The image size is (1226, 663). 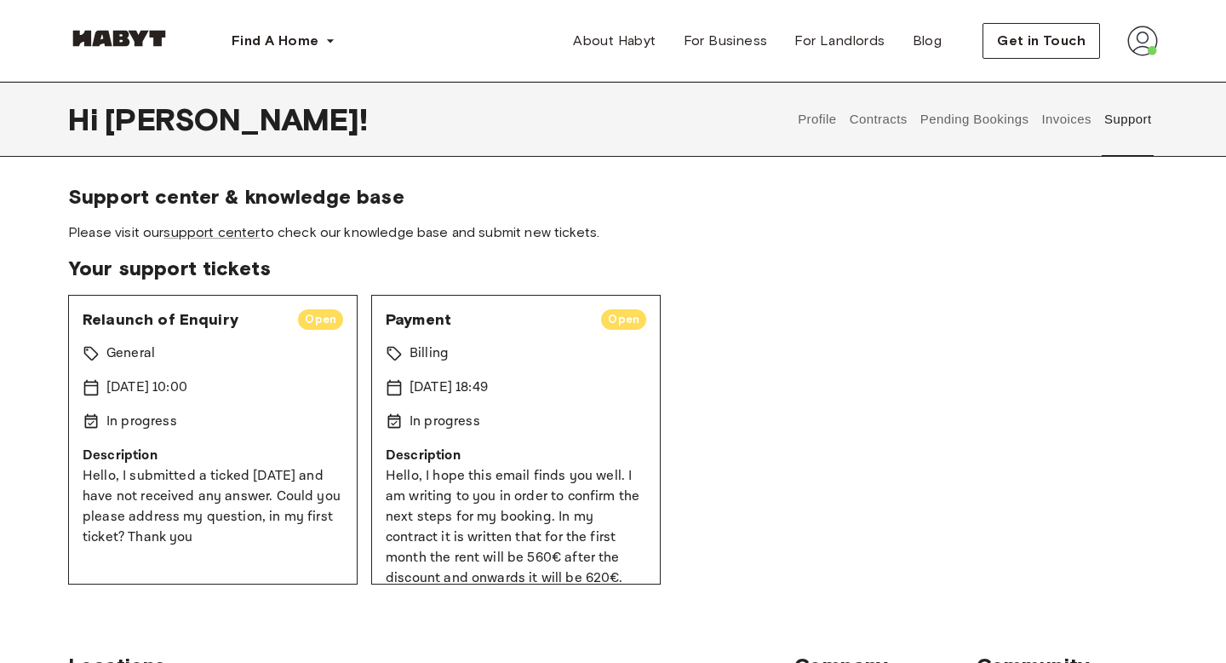 What do you see at coordinates (840, 41) in the screenshot?
I see `span: For Landlords` at bounding box center [840, 41].